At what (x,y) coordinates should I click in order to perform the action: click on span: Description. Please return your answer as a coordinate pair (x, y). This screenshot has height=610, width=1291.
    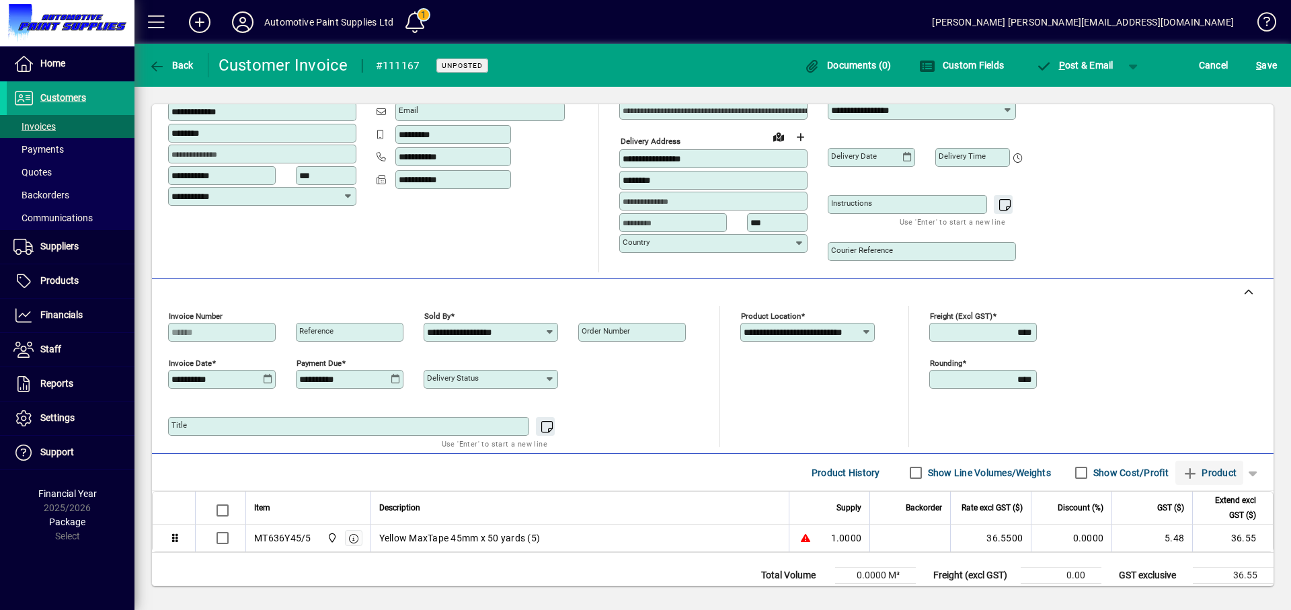
    Looking at the image, I should click on (399, 508).